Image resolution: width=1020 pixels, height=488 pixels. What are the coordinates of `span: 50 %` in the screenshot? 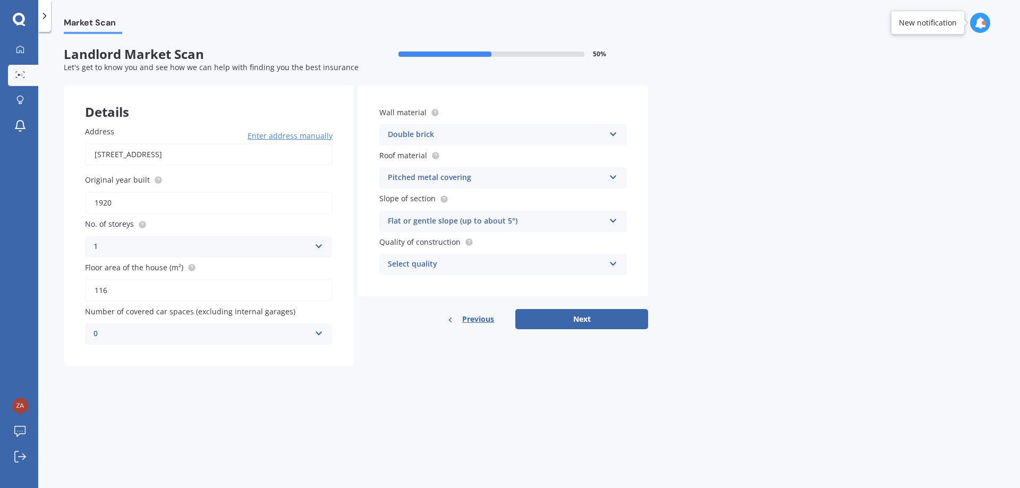 It's located at (599, 54).